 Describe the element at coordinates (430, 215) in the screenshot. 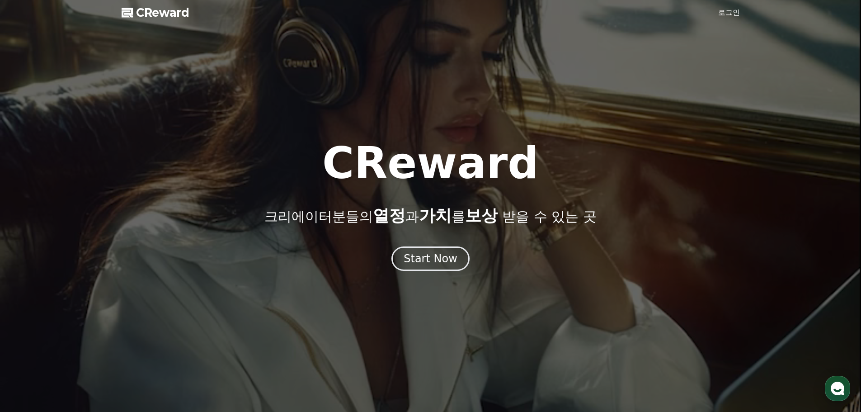

I see `p: 크리에이터분들의 과 를 받을 수 있는 곳` at that location.